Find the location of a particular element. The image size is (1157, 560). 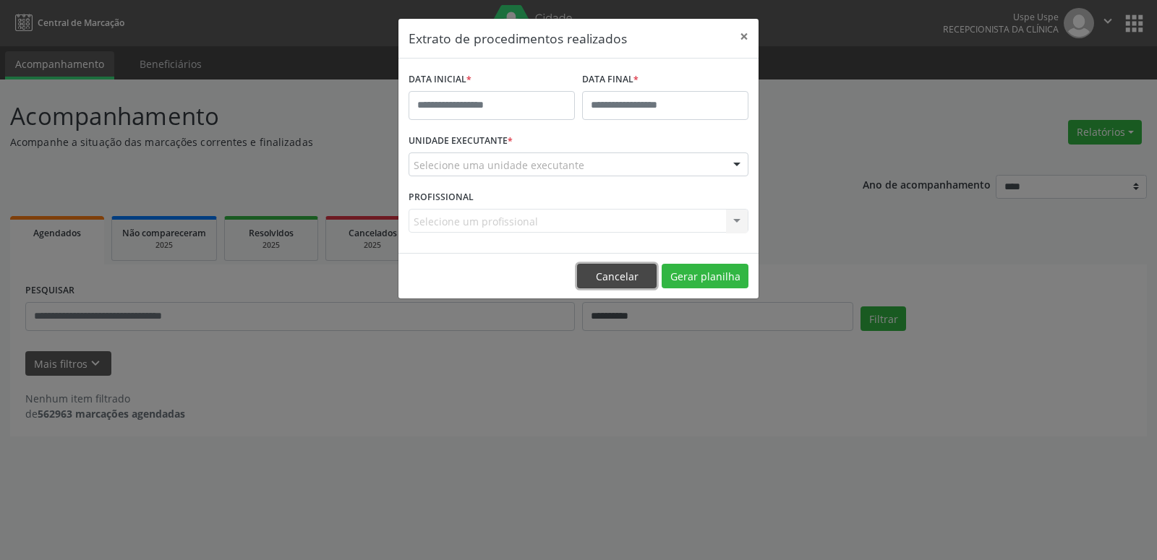

span: Selecione uma unidade executante is located at coordinates (499, 165).